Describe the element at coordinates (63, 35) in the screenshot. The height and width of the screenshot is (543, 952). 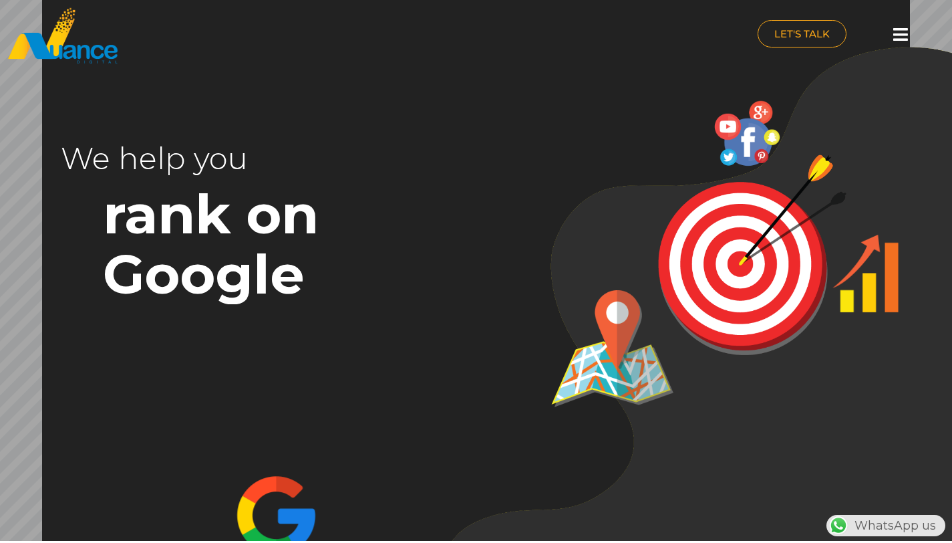
I see `img: nuance-qatar_logo` at that location.